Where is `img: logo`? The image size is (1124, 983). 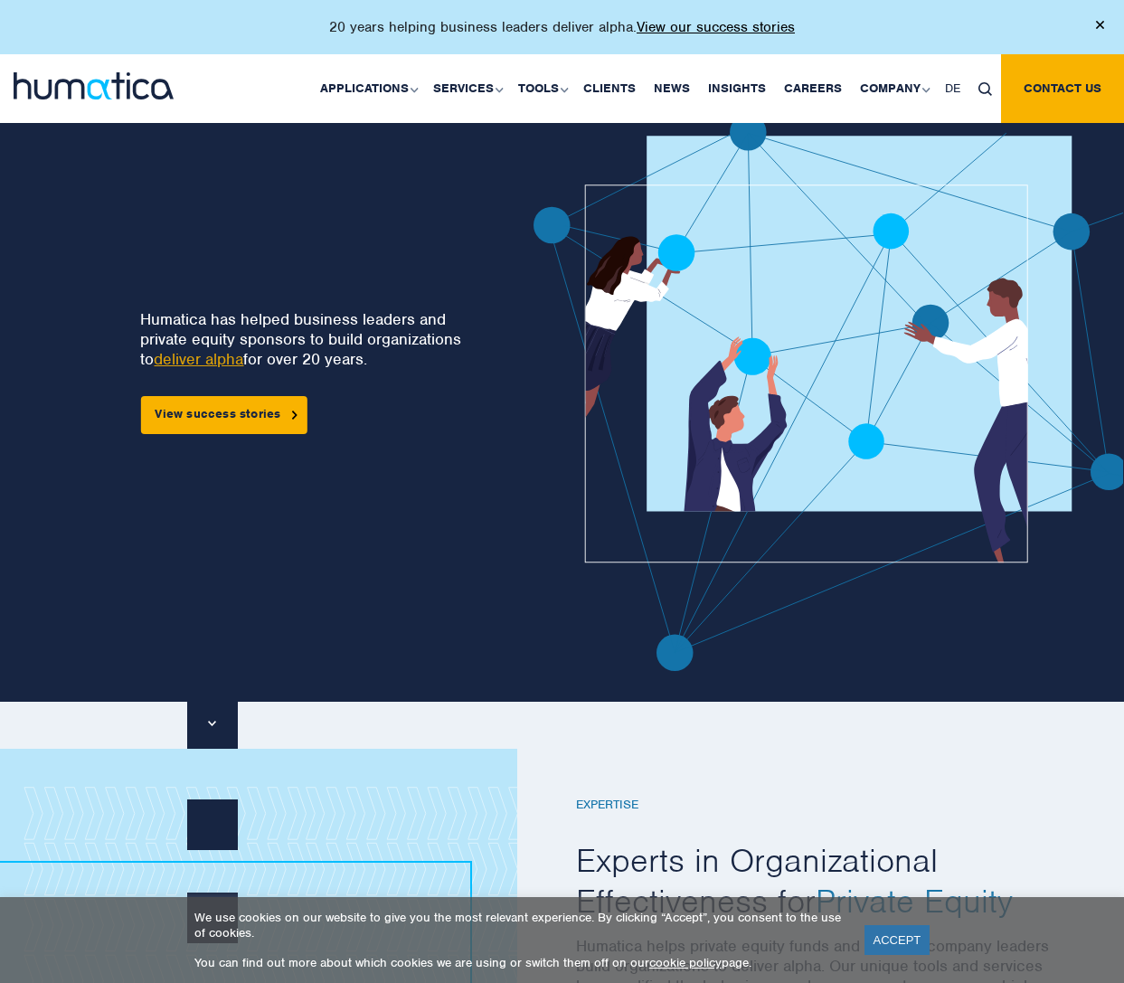
img: logo is located at coordinates (93, 86).